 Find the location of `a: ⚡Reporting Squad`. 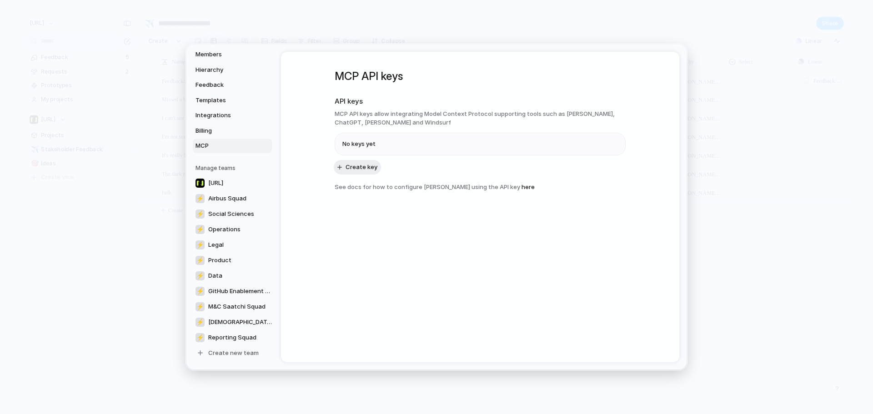

a: ⚡Reporting Squad is located at coordinates (235, 338).